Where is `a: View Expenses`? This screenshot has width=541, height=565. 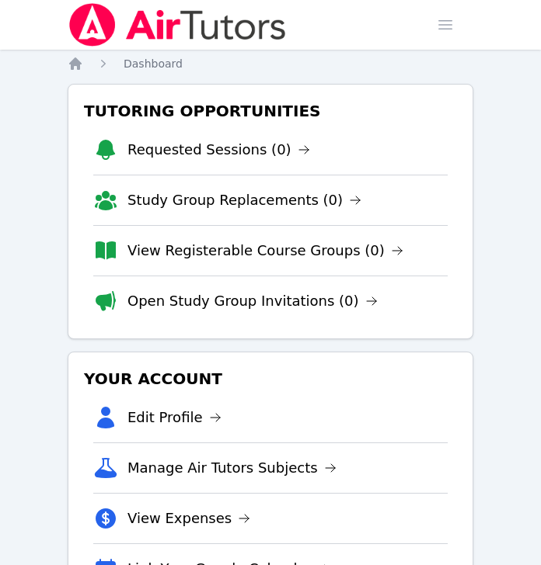
a: View Expenses is located at coordinates (189, 519).